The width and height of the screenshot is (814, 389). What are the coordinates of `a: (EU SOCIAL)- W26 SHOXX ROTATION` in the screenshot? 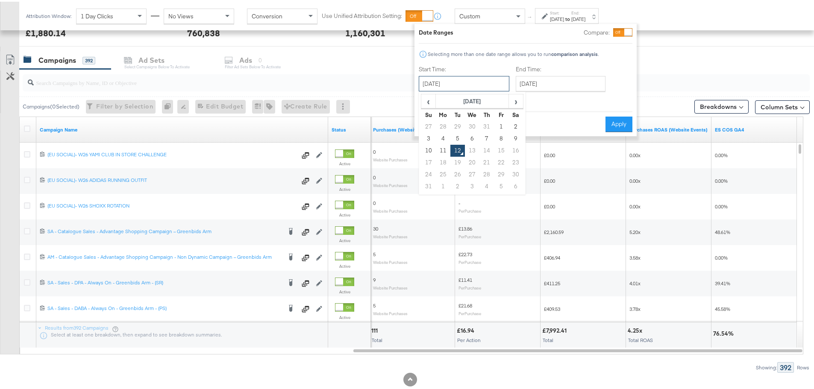 It's located at (172, 205).